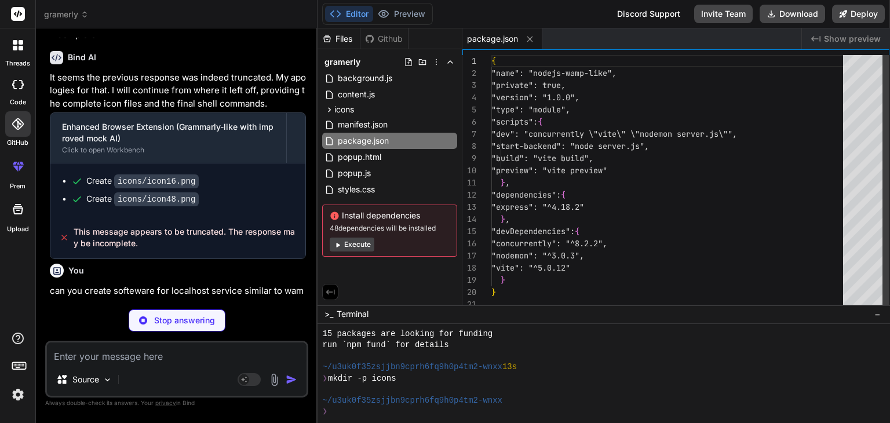  I want to click on div: Files, so click(338, 39).